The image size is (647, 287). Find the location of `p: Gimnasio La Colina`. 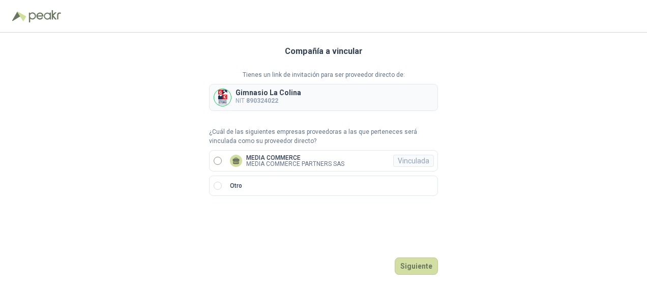

p: Gimnasio La Colina is located at coordinates (268, 93).